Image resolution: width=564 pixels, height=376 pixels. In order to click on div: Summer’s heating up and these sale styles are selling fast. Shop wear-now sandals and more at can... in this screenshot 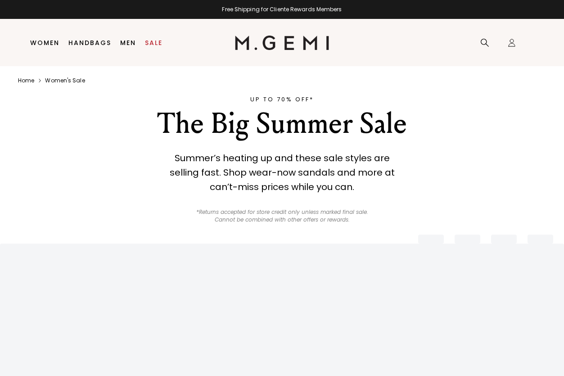, I will do `click(282, 172)`.